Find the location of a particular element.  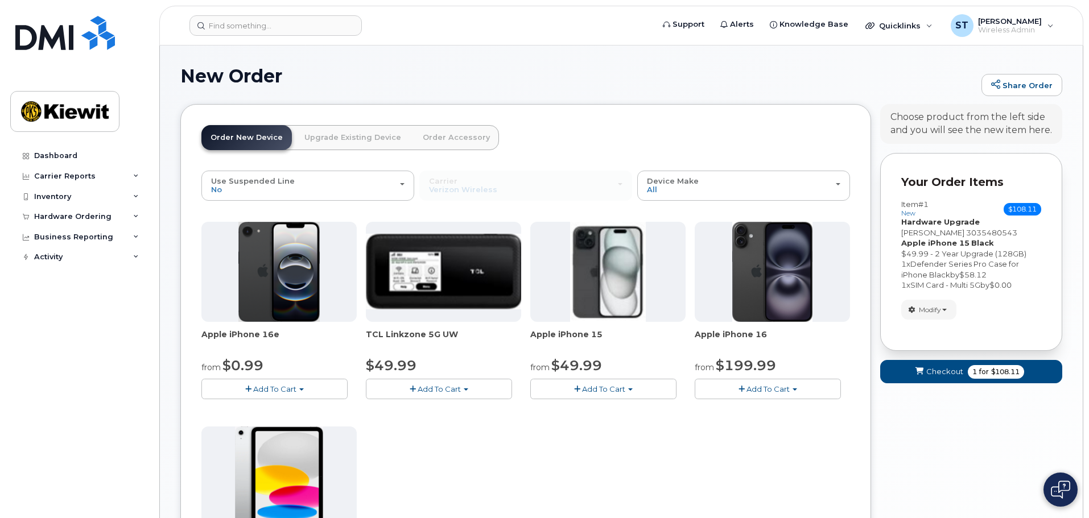

button: Device Make All is located at coordinates (744, 186).